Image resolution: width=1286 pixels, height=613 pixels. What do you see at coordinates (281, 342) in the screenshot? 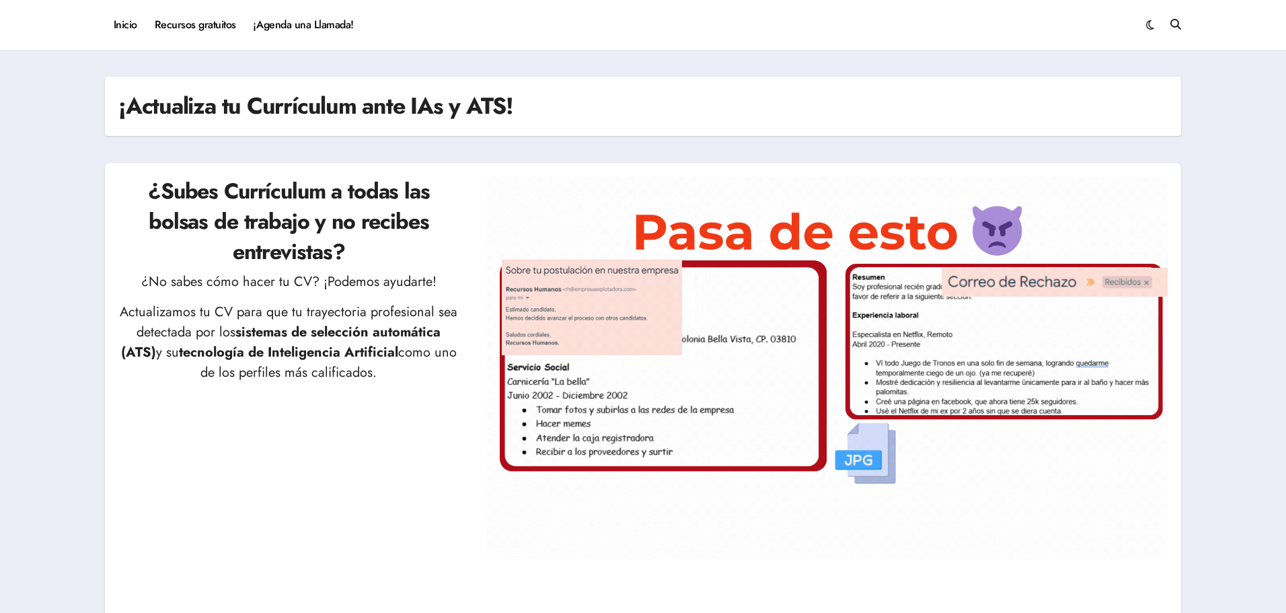
I see `strong: sistemas de selección automática (ATS)` at bounding box center [281, 342].